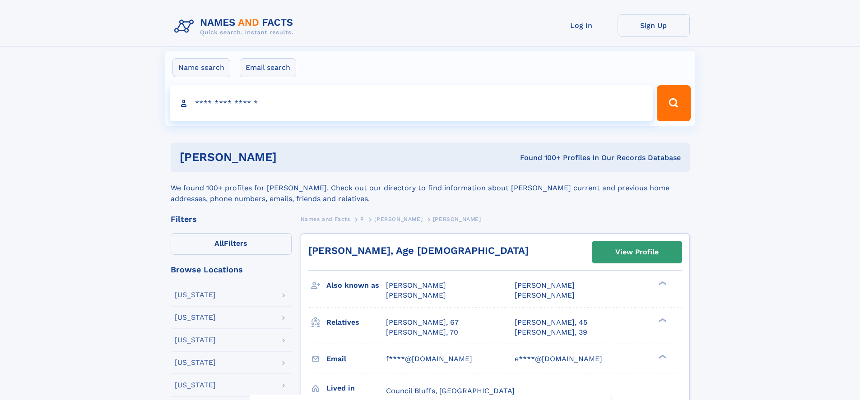 The image size is (860, 400). Describe the element at coordinates (356, 359) in the screenshot. I see `h3: Email` at that location.